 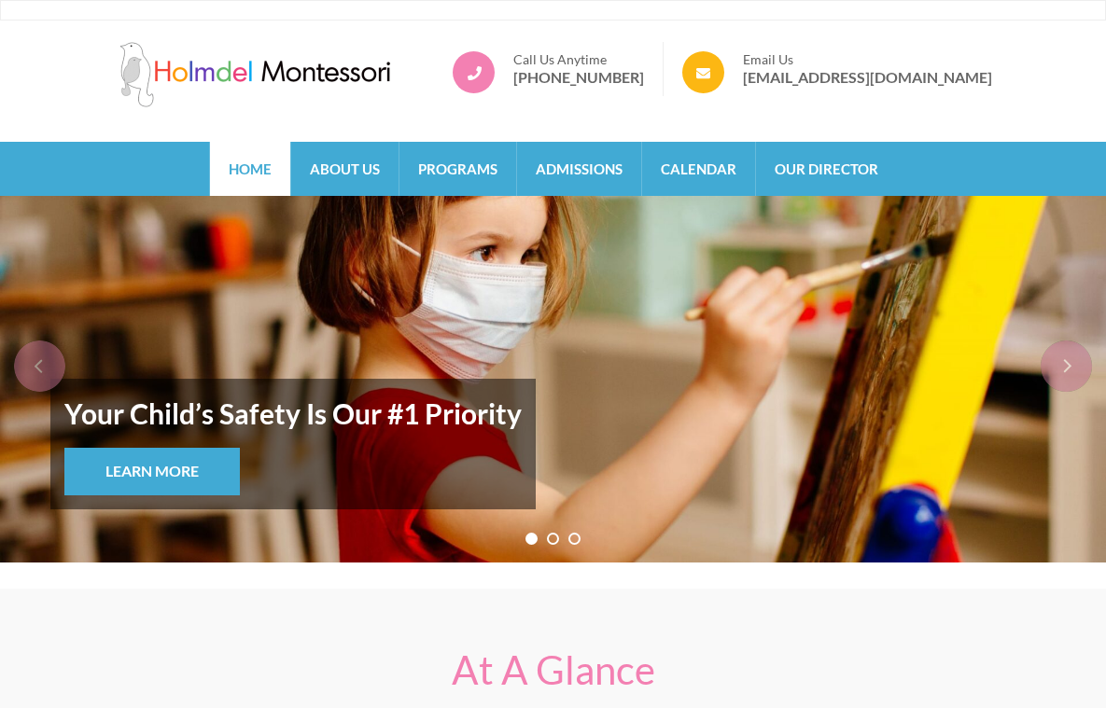 What do you see at coordinates (579, 60) in the screenshot?
I see `span: Call Us Anytime` at bounding box center [579, 60].